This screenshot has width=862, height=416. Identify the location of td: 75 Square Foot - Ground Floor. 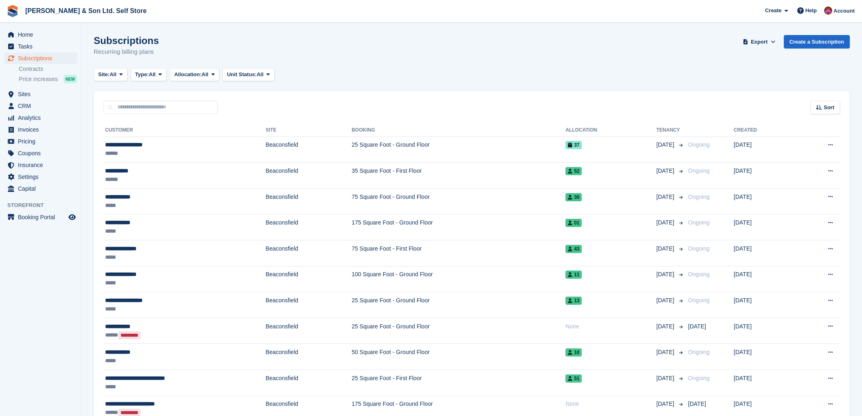
(458, 201).